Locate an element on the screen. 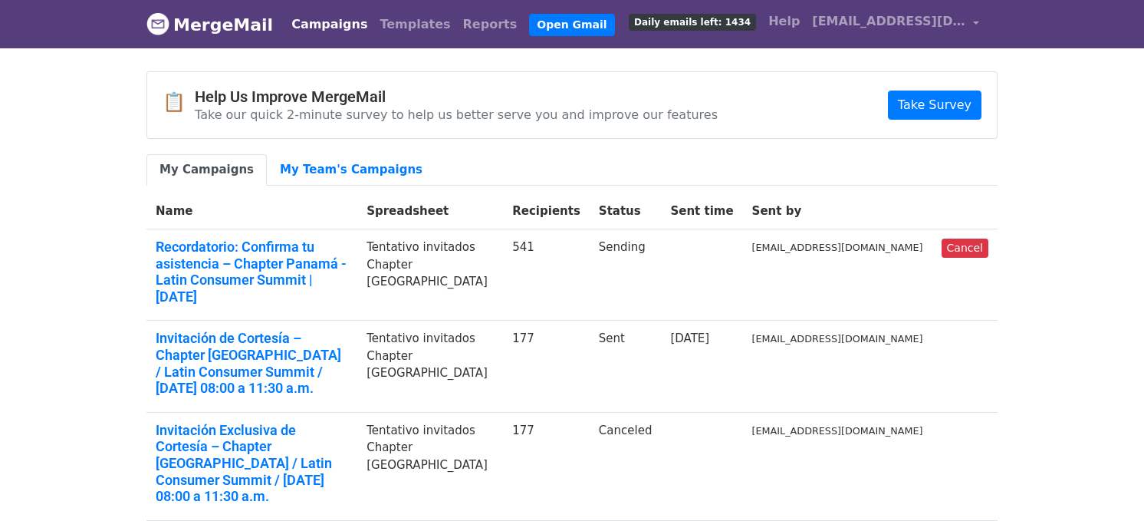 The width and height of the screenshot is (1144, 521). th: Recipients is located at coordinates (546, 211).